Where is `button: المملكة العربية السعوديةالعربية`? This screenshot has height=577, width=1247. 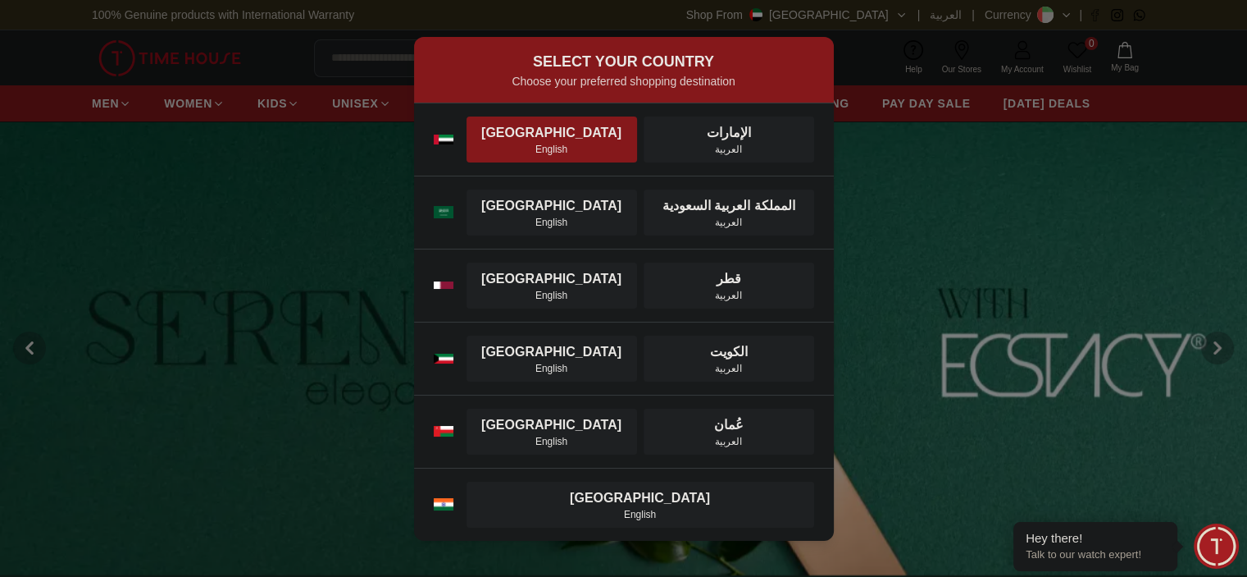 button: المملكة العربية السعوديةالعربية is located at coordinates (729, 212).